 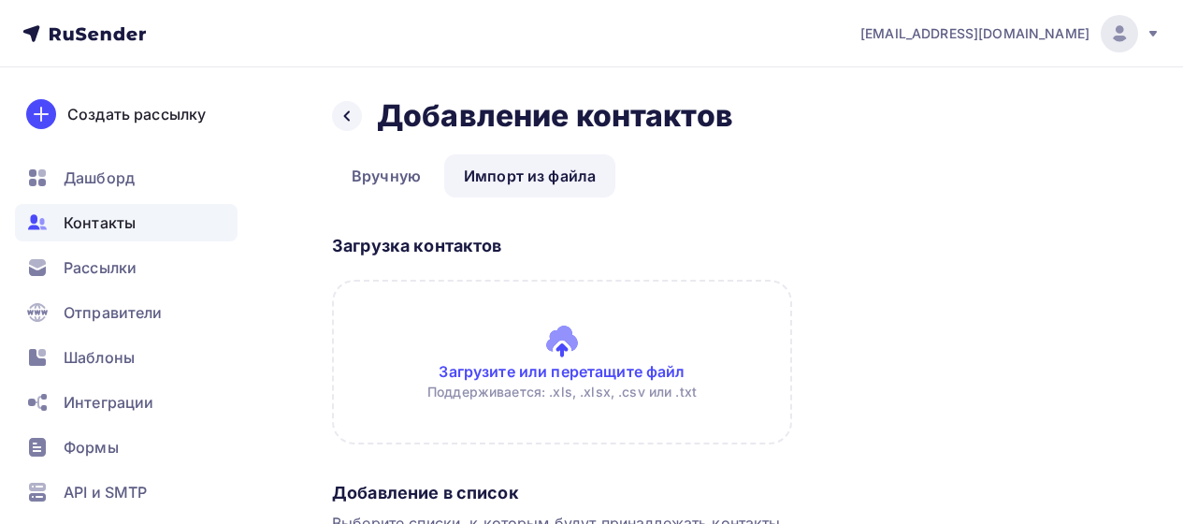 I want to click on a: Рассылки, so click(x=126, y=267).